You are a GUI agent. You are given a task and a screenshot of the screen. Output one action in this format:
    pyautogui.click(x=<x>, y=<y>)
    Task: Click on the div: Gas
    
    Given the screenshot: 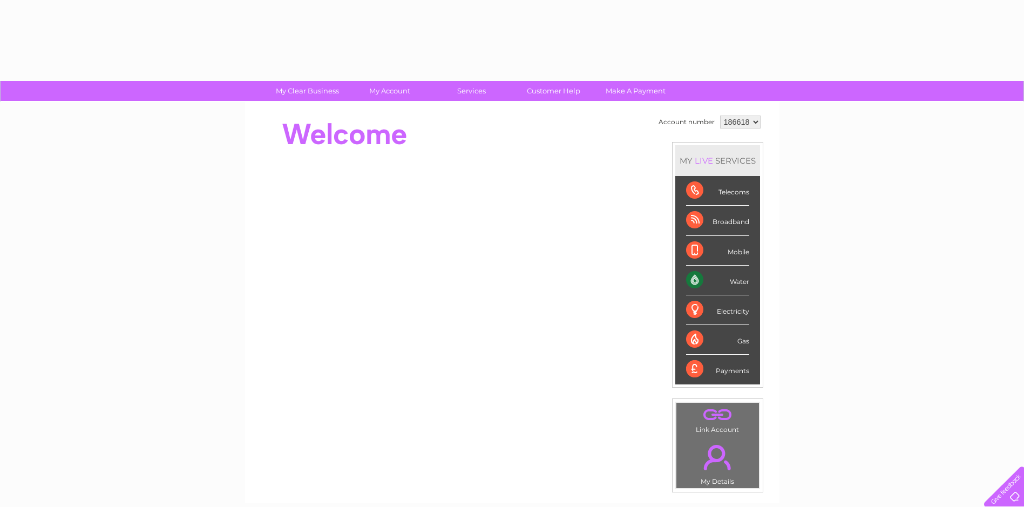 What is the action you would take?
    pyautogui.click(x=717, y=339)
    